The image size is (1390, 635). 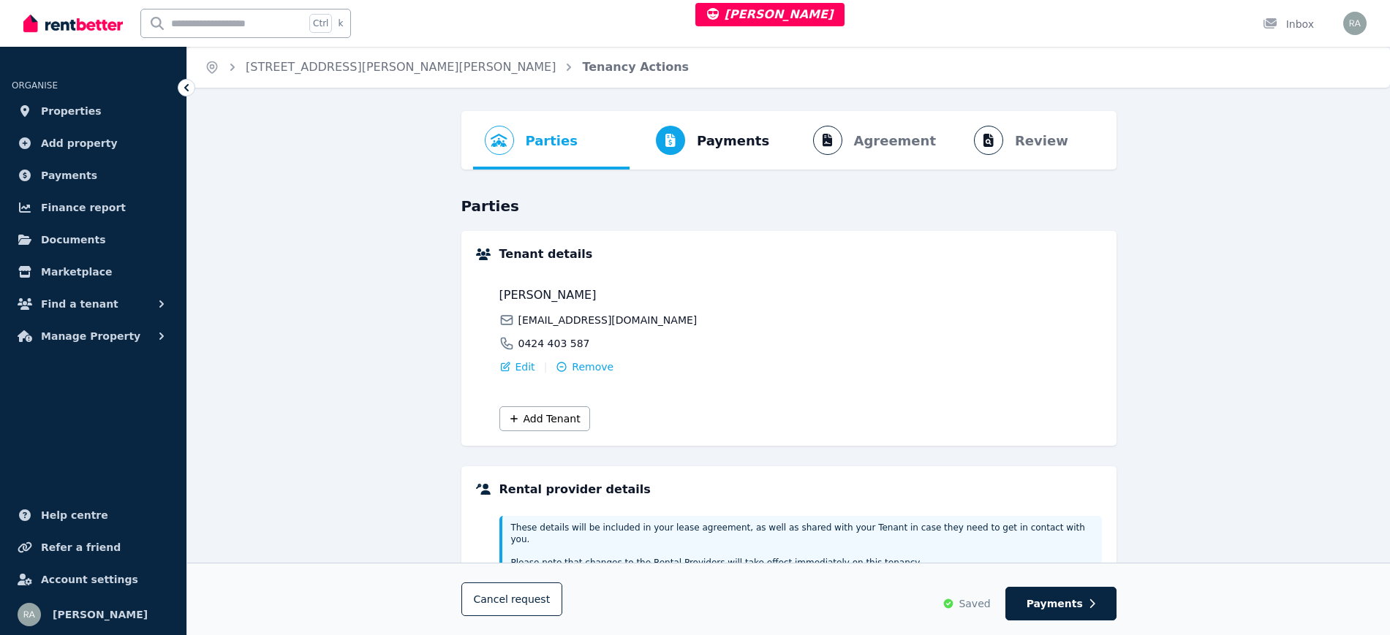 I want to click on a: Add property, so click(x=93, y=143).